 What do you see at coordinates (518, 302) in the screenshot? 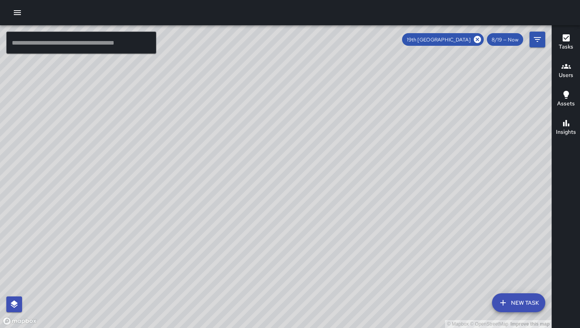
I see `button: New Task` at bounding box center [518, 302].